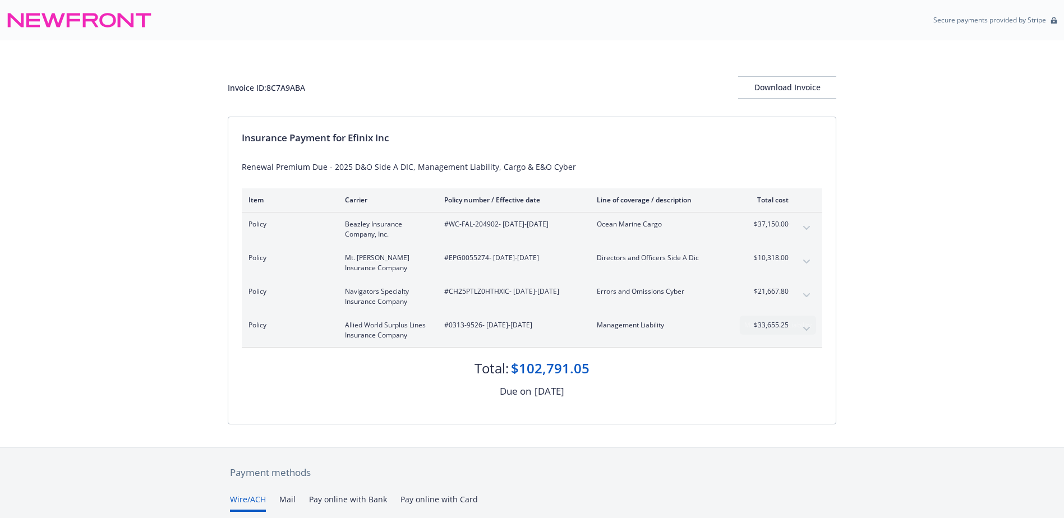  Describe the element at coordinates (787, 87) in the screenshot. I see `div: Download Invoice` at that location.